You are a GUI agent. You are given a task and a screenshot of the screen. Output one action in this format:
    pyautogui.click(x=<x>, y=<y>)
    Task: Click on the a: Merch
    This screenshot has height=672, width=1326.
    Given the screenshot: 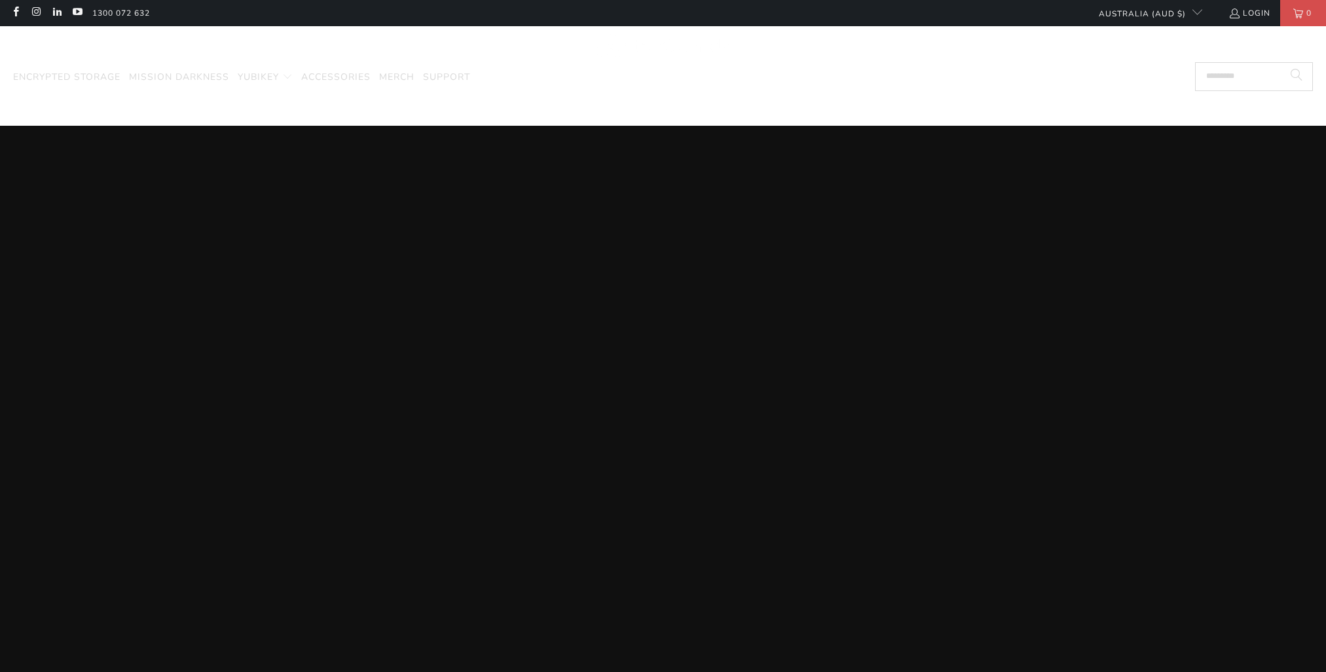 What is the action you would take?
    pyautogui.click(x=397, y=77)
    